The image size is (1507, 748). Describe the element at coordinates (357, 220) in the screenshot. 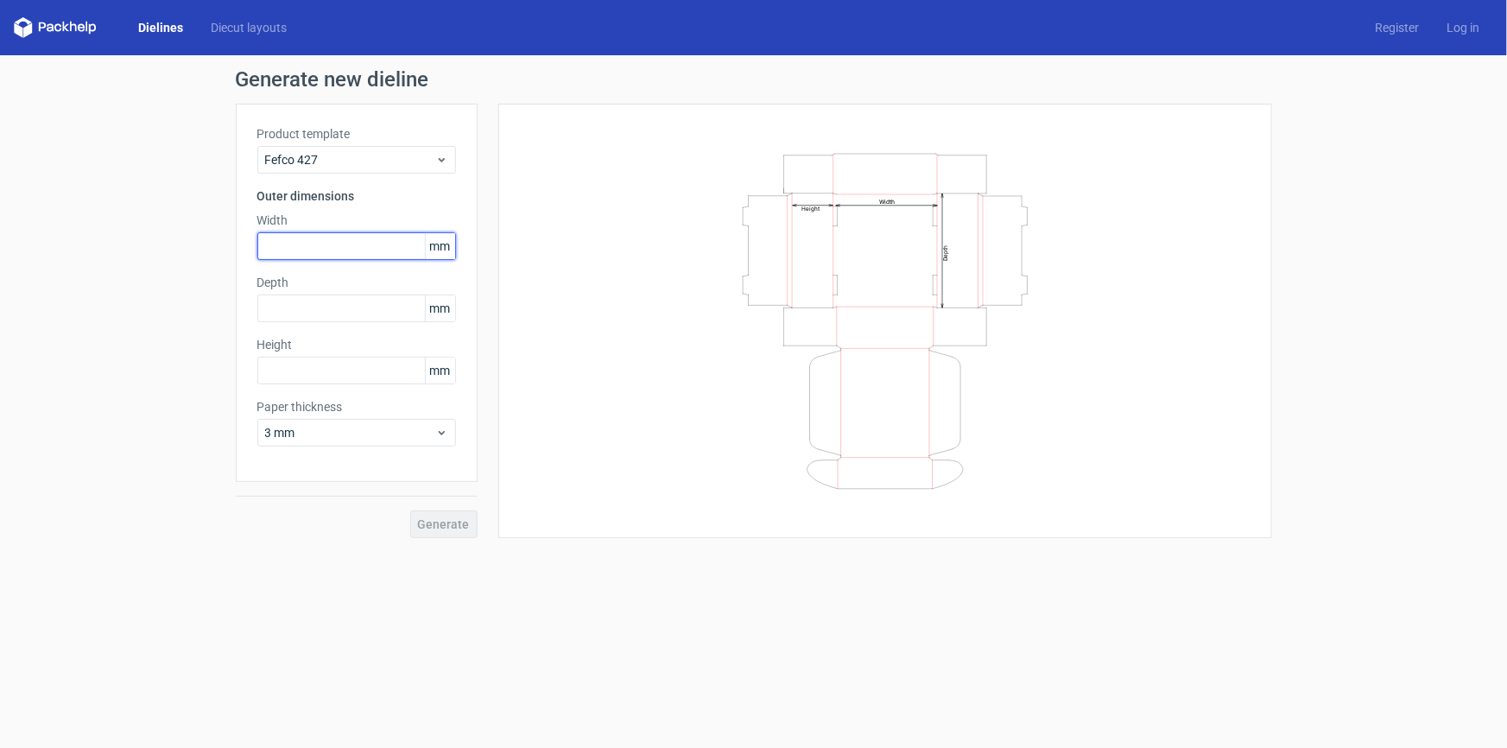

I see `label: Width` at that location.